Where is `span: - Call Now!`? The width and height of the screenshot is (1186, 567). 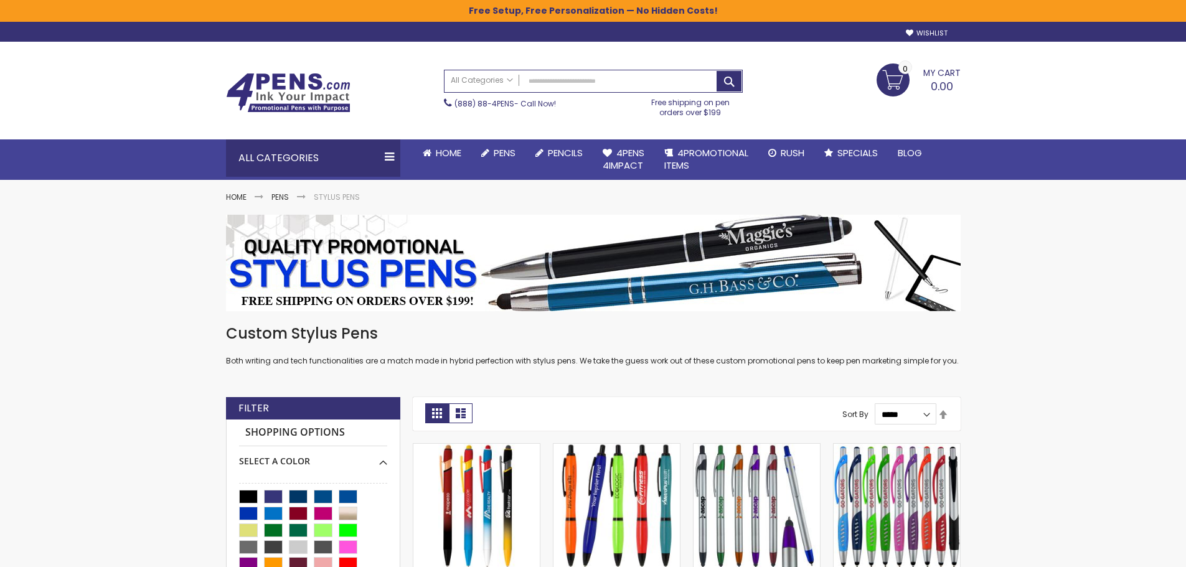
span: - Call Now! is located at coordinates (505, 103).